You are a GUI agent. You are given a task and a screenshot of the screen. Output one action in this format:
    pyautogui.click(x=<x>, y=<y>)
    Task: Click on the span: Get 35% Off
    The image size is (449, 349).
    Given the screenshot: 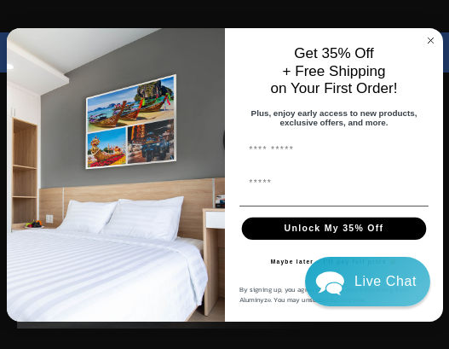 What is the action you would take?
    pyautogui.click(x=334, y=53)
    